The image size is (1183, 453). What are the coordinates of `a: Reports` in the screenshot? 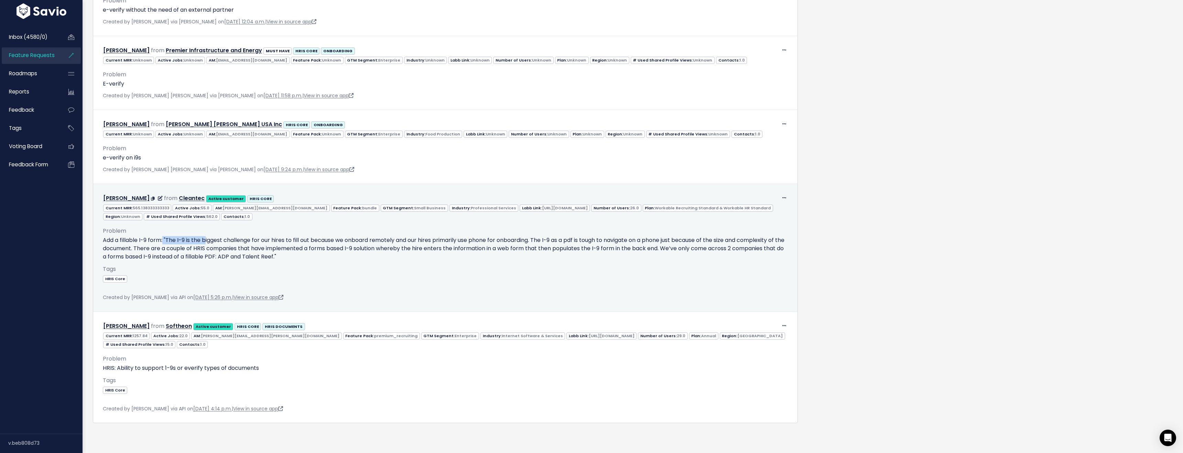 It's located at (29, 92).